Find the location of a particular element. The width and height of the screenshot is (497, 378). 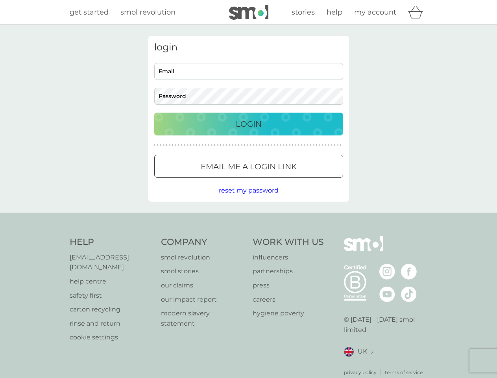

a: my account is located at coordinates (375, 12).